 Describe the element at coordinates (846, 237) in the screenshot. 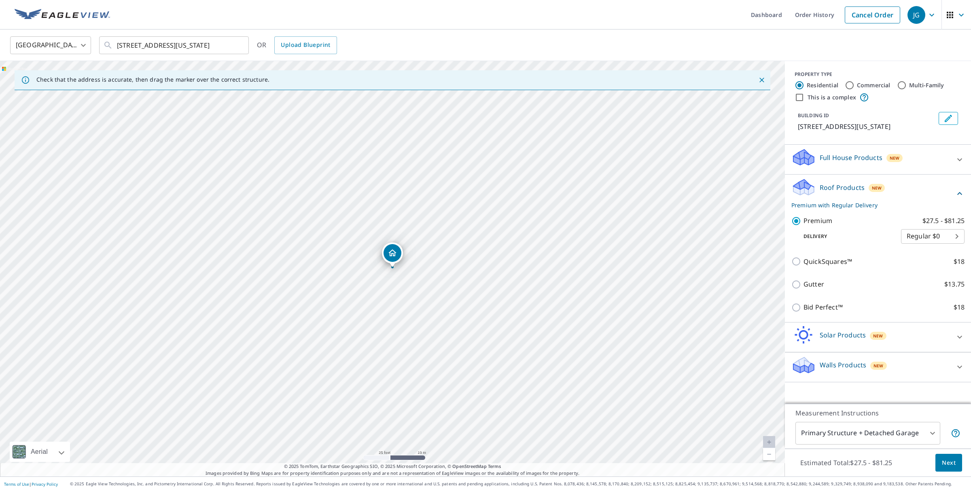

I see `p: Delivery` at that location.